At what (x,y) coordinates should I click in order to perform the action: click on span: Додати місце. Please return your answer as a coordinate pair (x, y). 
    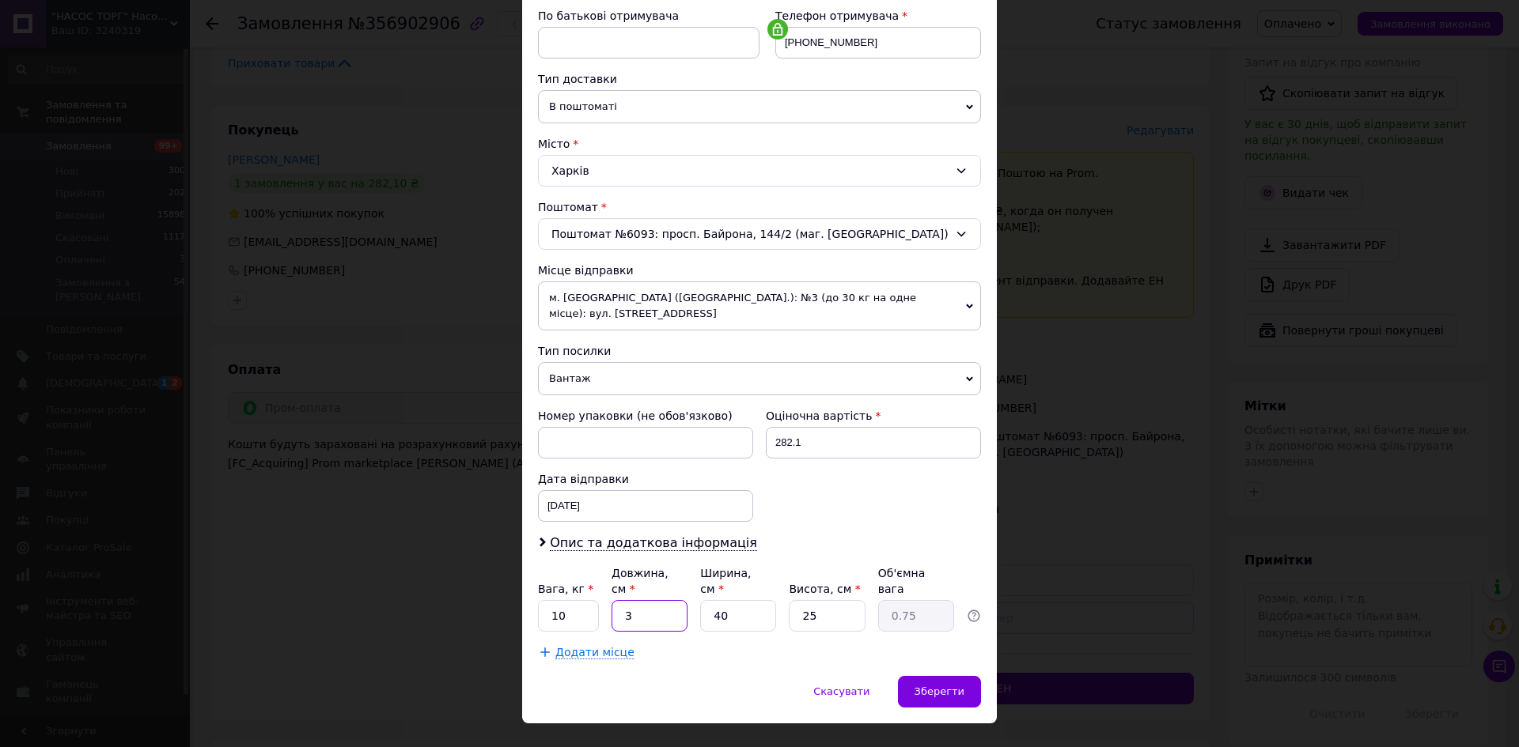
    Looking at the image, I should click on (595, 653).